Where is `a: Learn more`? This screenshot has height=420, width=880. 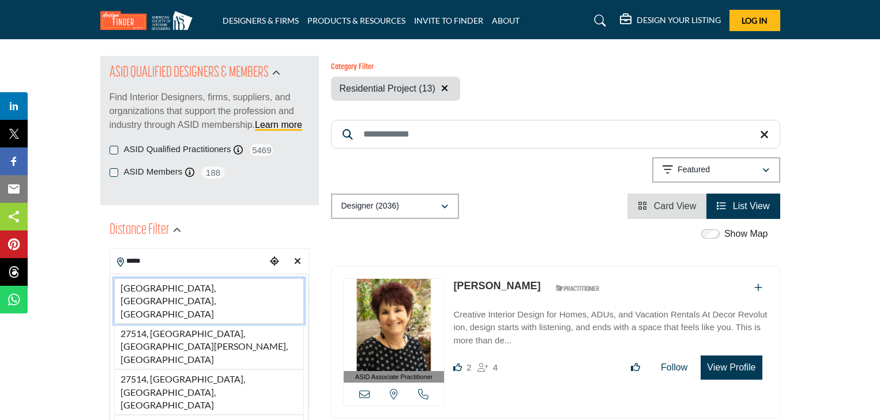
a: Learn more is located at coordinates (278, 125).